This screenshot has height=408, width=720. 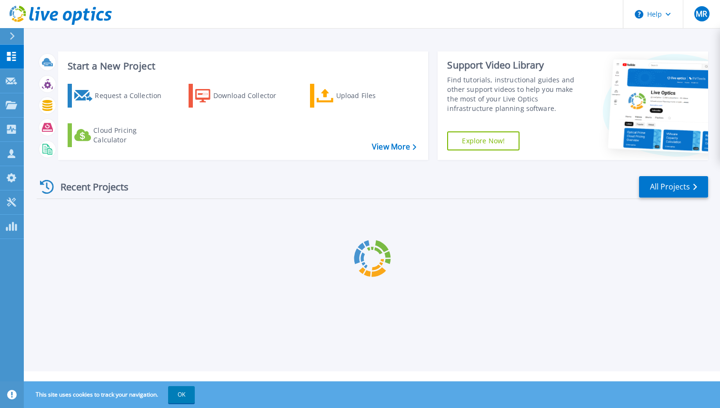 What do you see at coordinates (515, 65) in the screenshot?
I see `div: Support Video Library` at bounding box center [515, 65].